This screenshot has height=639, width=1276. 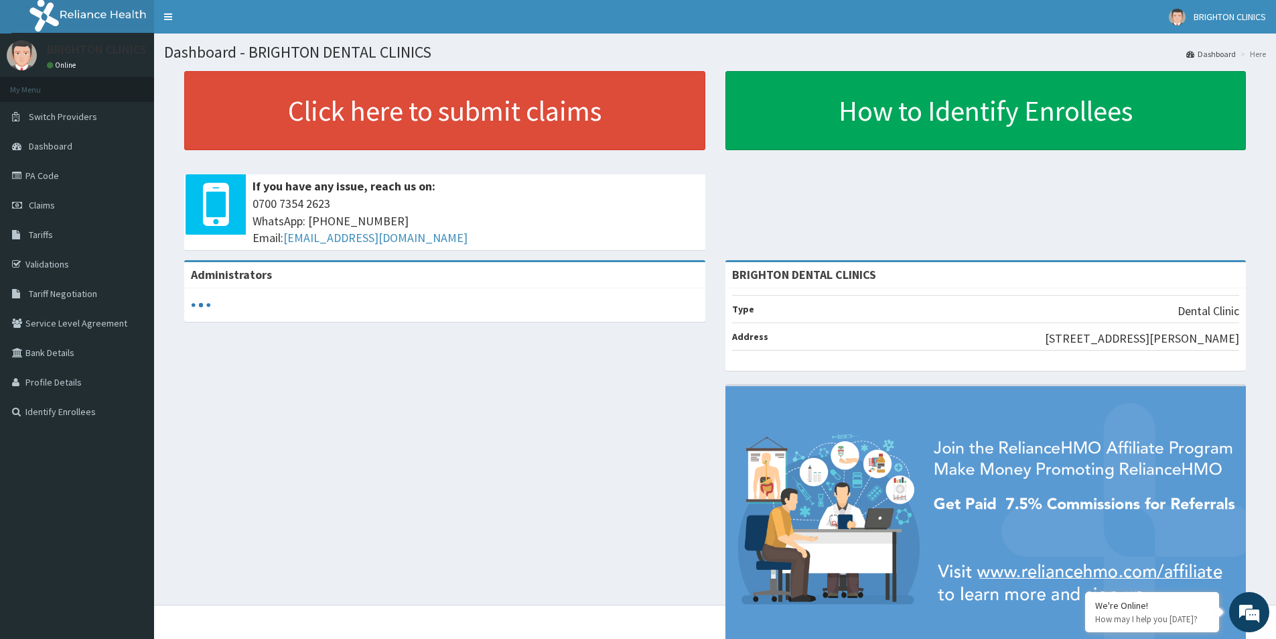 I want to click on b: If you have any issue, reach us on:, so click(x=344, y=186).